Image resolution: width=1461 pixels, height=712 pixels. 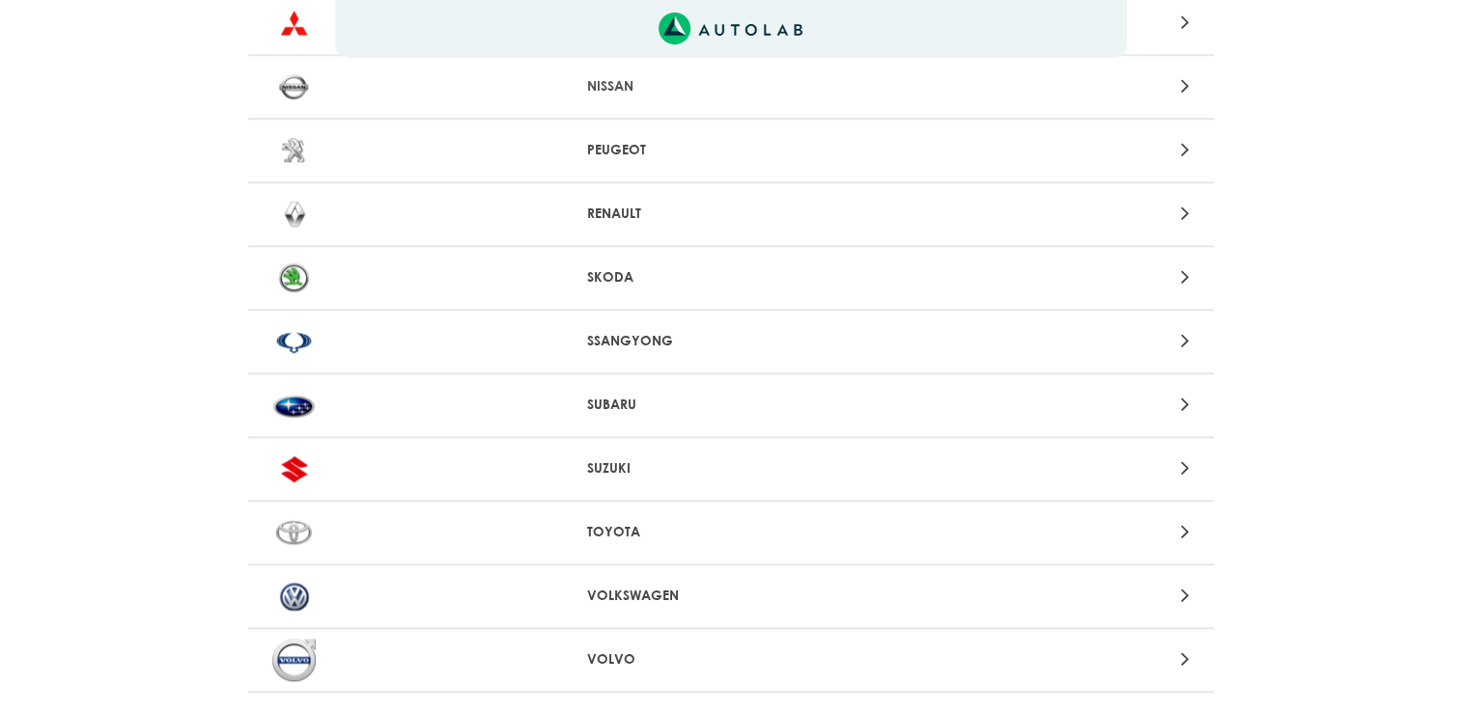 I want to click on img: RENAULT, so click(x=293, y=214).